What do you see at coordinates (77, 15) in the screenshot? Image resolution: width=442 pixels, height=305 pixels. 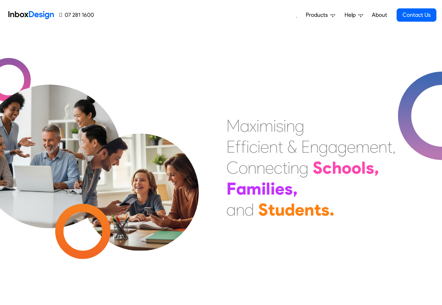 I see `a: 07 281 1600` at bounding box center [77, 15].